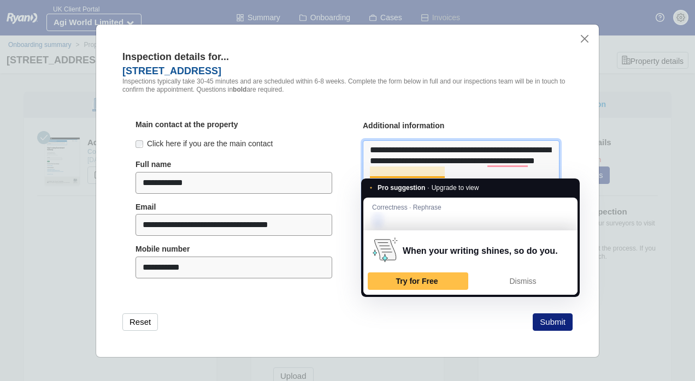  I want to click on button: close, so click(584, 39).